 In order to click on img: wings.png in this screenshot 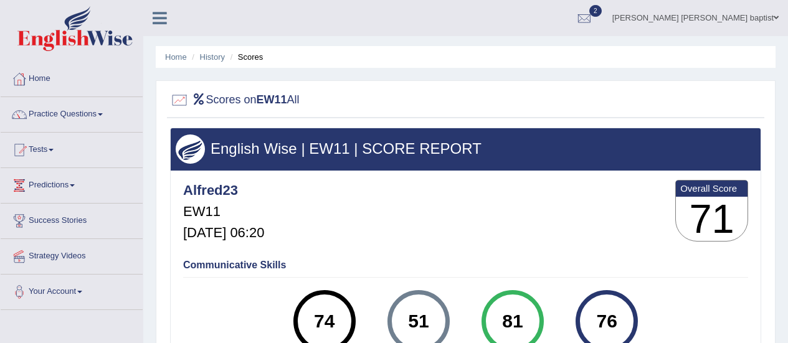, I will do `click(190, 149)`.